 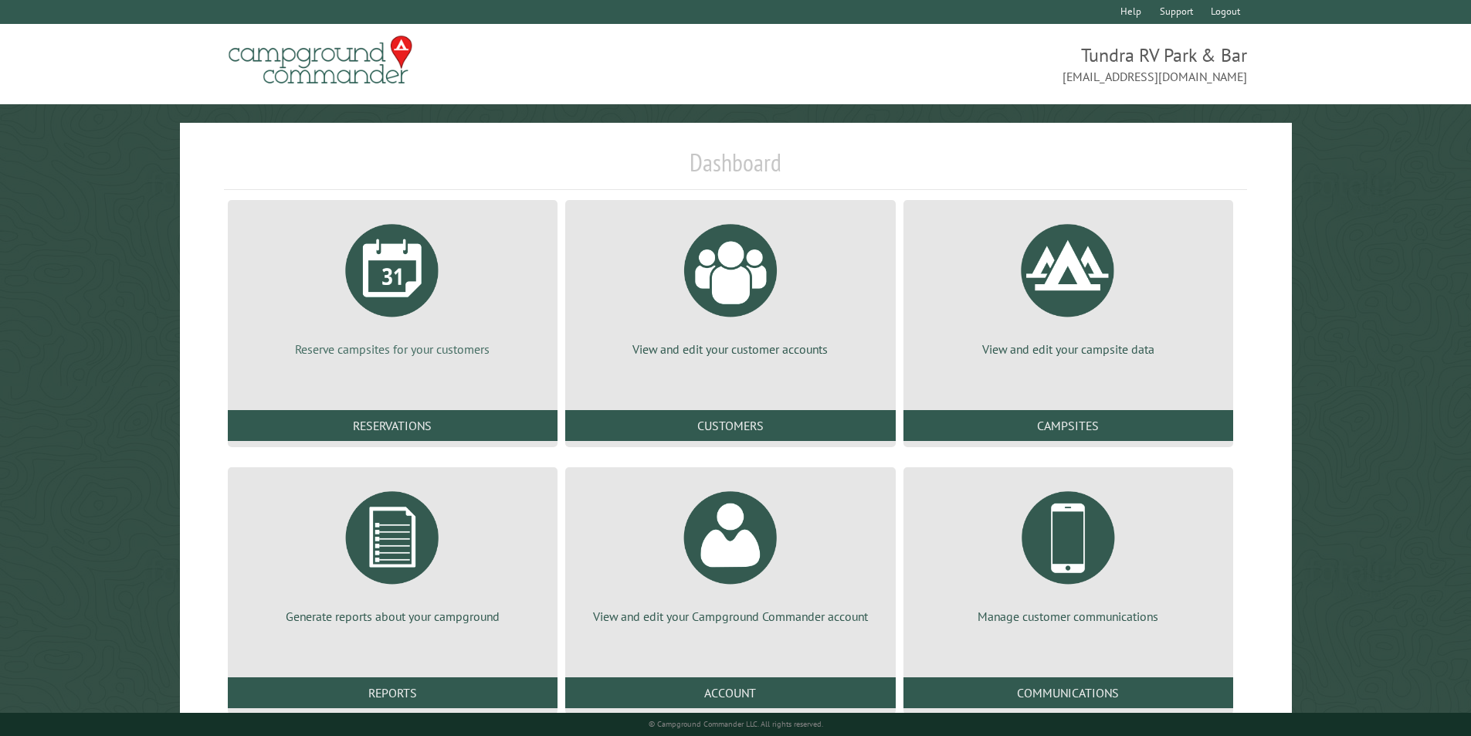 What do you see at coordinates (730, 693) in the screenshot?
I see `a: Account` at bounding box center [730, 693].